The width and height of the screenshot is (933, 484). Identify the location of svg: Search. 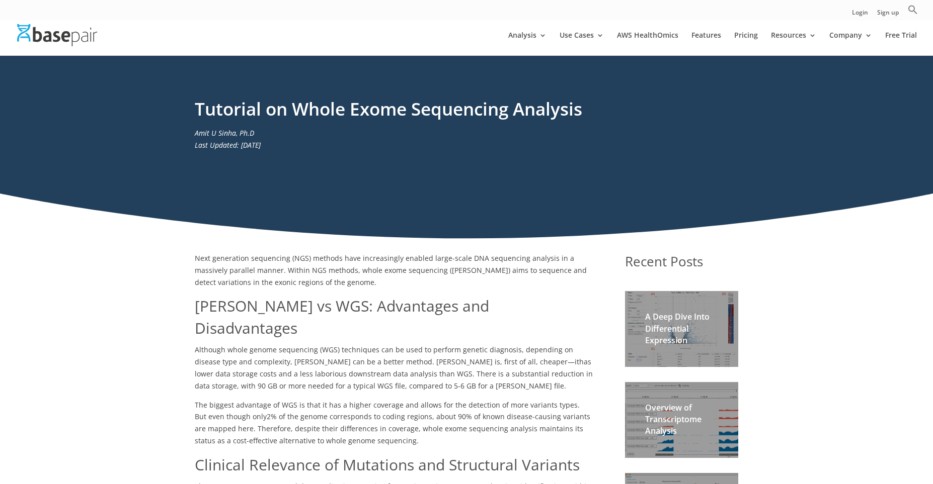
(913, 10).